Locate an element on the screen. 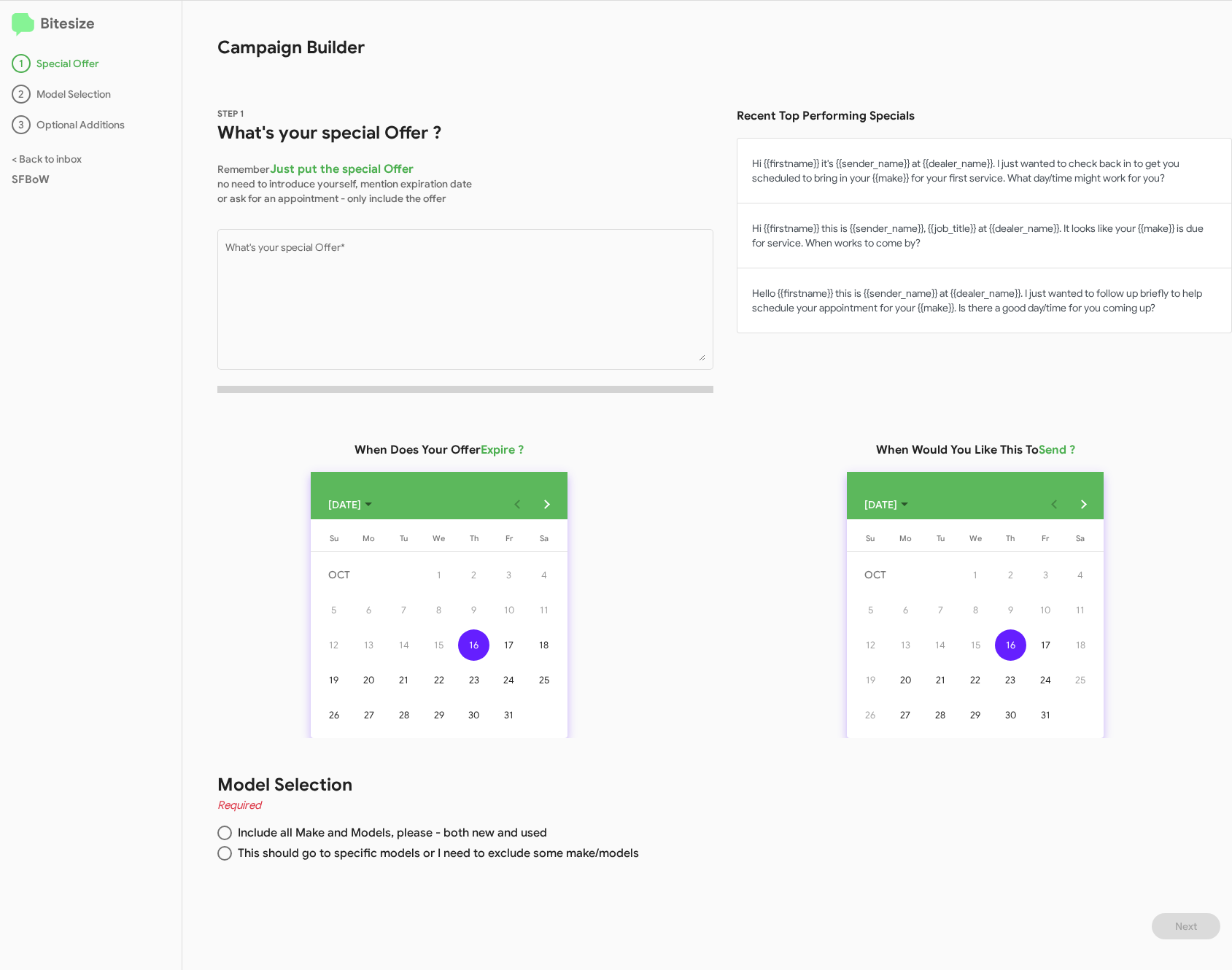 The image size is (1232, 970). h4: Required is located at coordinates (706, 806).